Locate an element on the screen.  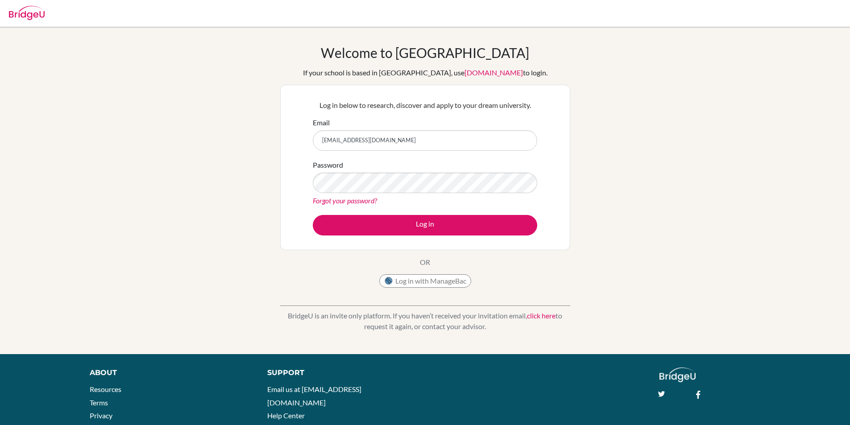
a: click here is located at coordinates (541, 316).